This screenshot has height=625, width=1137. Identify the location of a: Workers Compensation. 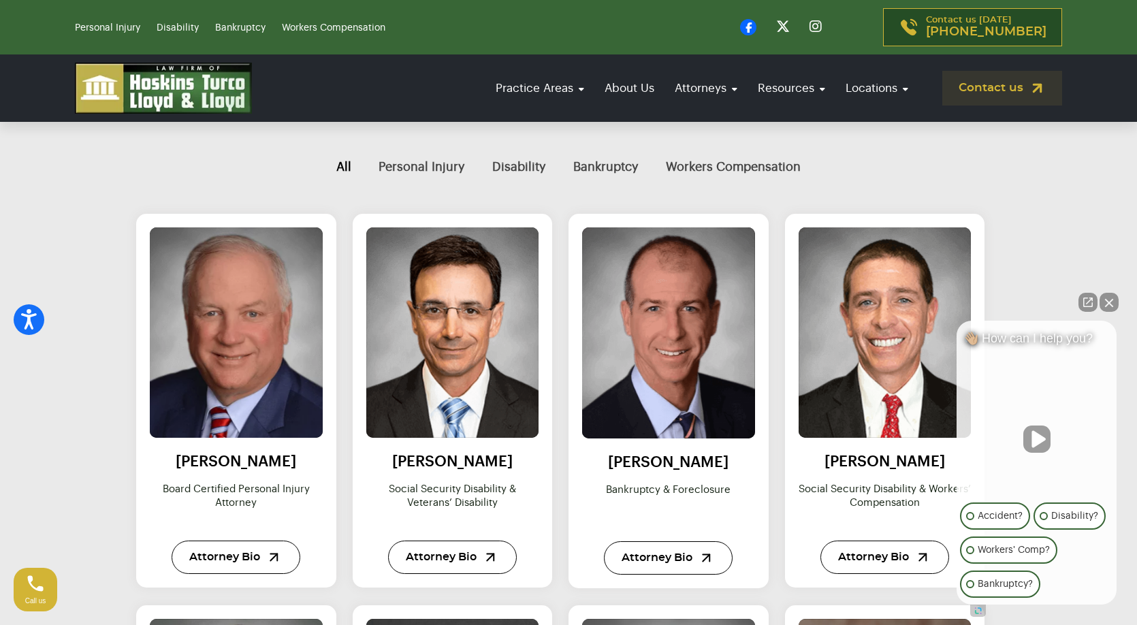
(334, 28).